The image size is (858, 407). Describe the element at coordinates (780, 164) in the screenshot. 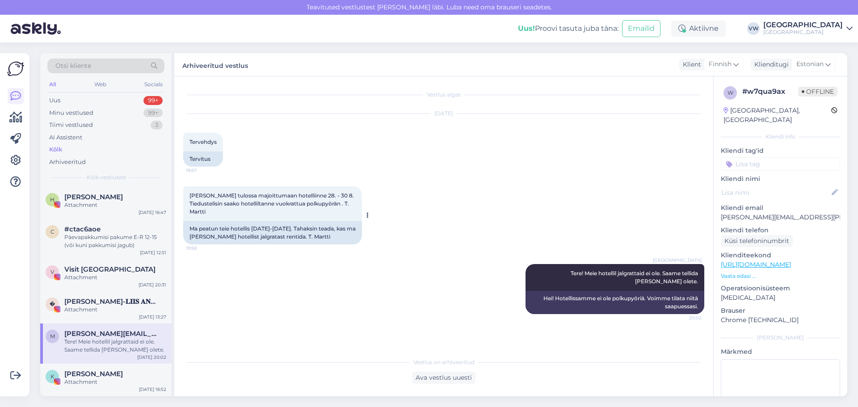

I see `input: Lisa tag` at that location.